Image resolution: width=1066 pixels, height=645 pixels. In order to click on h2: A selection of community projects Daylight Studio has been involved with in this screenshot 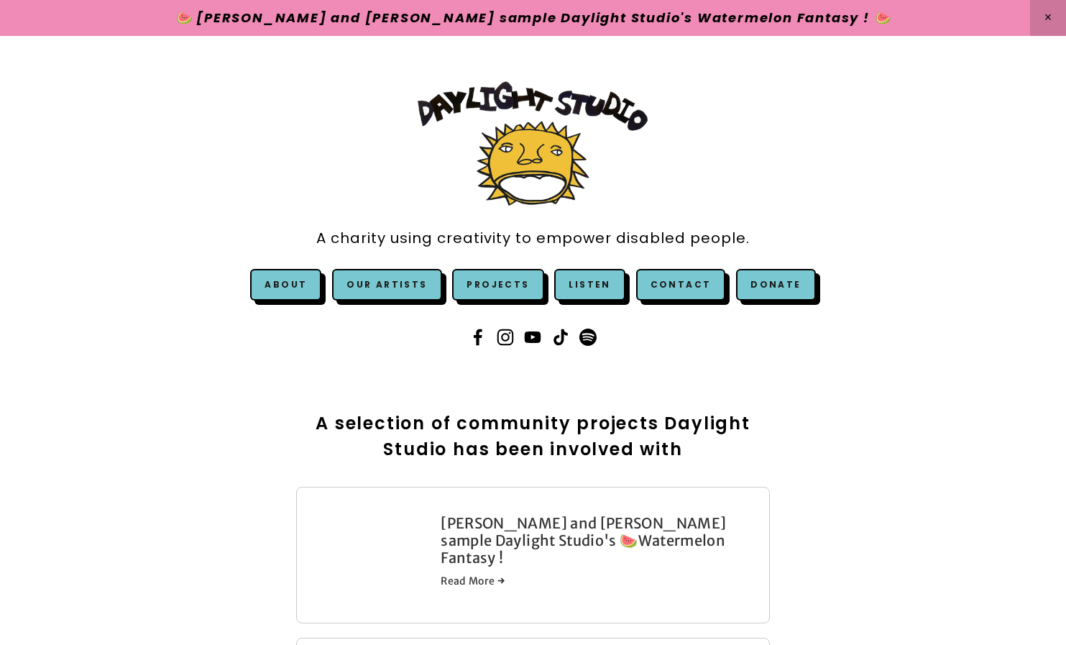, I will do `click(533, 436)`.